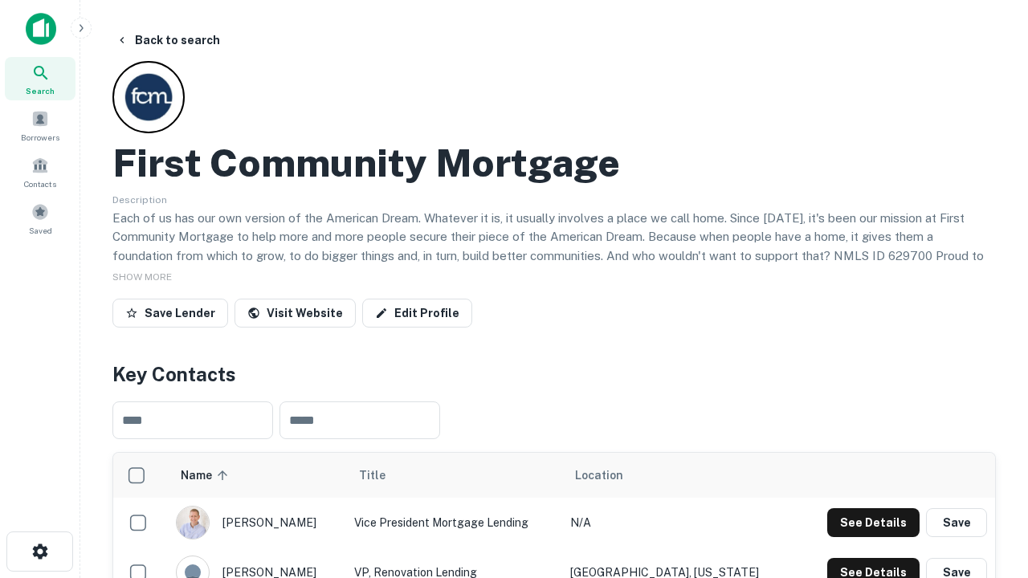 The height and width of the screenshot is (578, 1028). Describe the element at coordinates (554, 247) in the screenshot. I see `p: Each of us has our own version of the American Dream. Whatever it is, it usually involves a place...` at that location.